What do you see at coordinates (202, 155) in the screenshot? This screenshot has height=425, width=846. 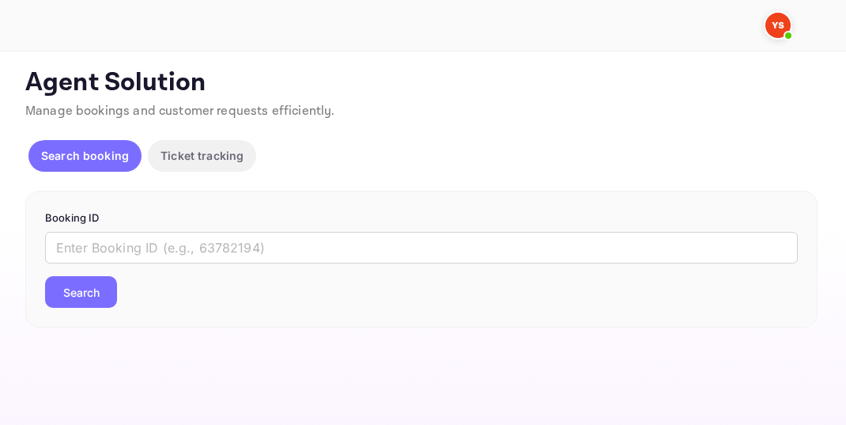 I see `p: Ticket tracking` at bounding box center [202, 155].